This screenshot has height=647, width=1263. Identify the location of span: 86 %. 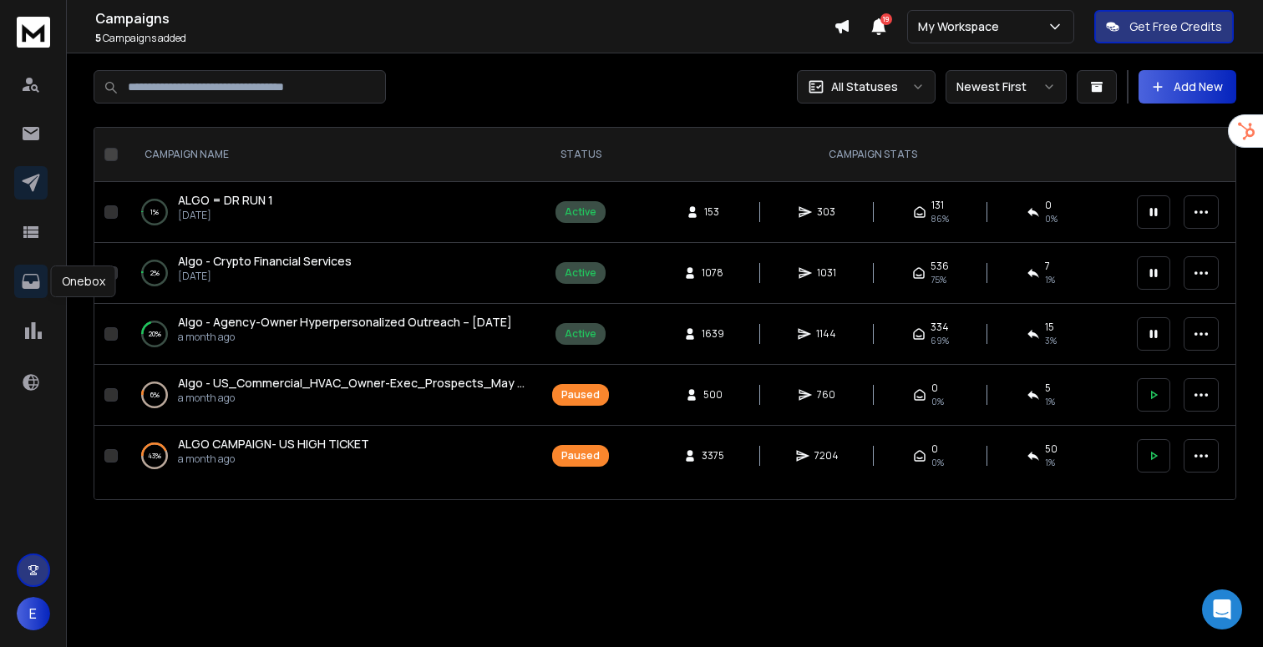
(939, 219).